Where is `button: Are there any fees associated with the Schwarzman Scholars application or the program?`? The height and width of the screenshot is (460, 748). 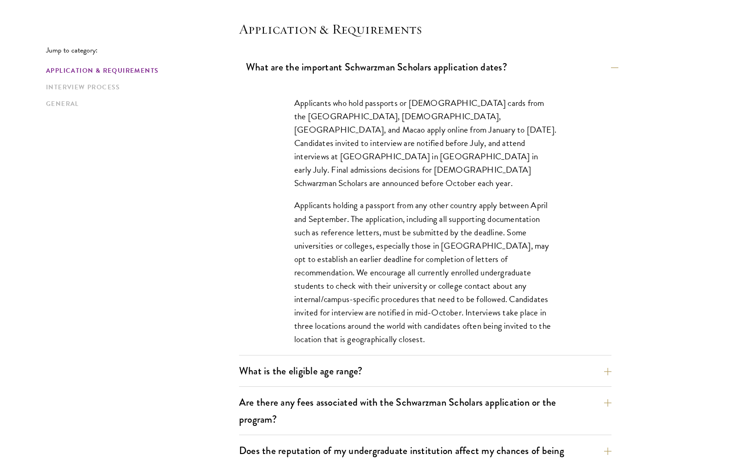
button: Are there any fees associated with the Schwarzman Scholars application or the program? is located at coordinates (425, 410).